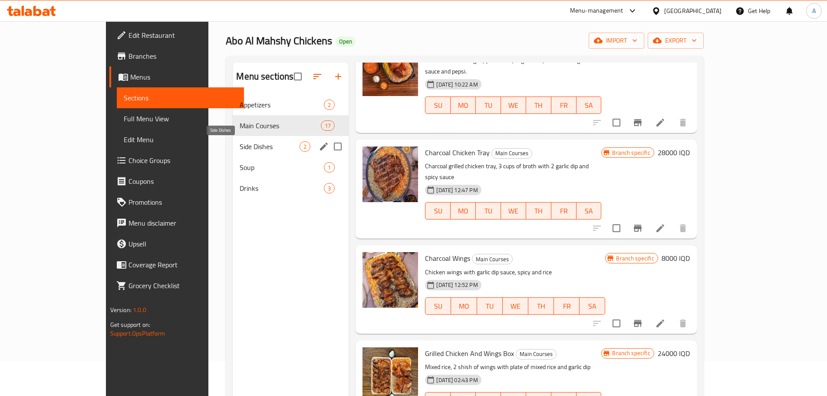 The image size is (827, 396). I want to click on span: Abo Al Mahshy Chickens, so click(279, 40).